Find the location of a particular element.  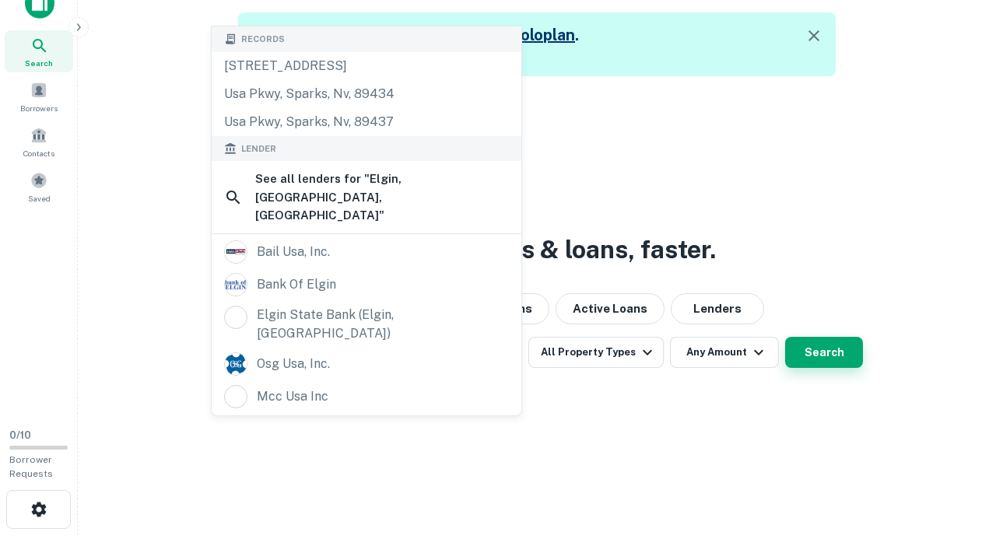

h5: You are currently on a trial of the . is located at coordinates (420, 35).